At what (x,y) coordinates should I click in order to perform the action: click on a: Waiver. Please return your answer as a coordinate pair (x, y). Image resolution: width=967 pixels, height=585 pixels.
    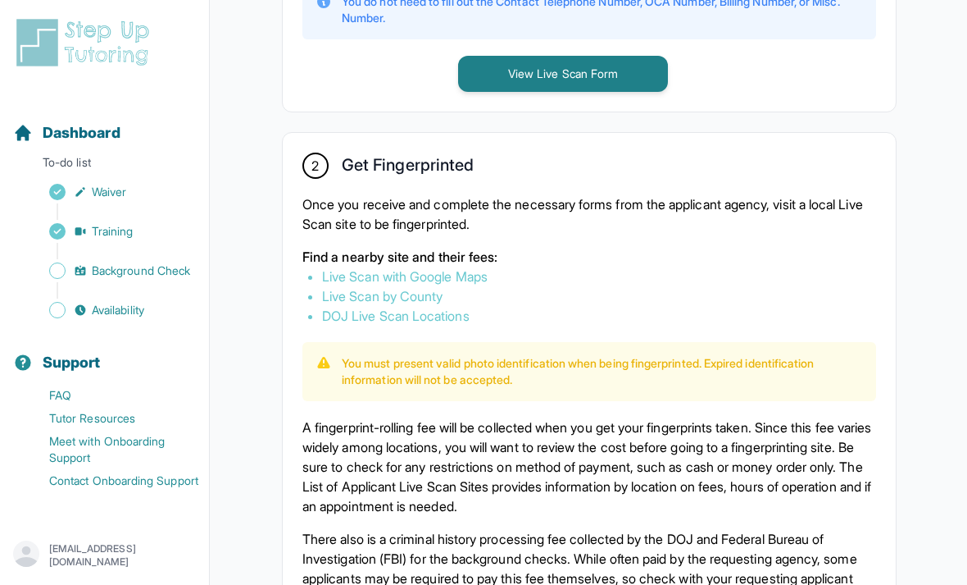
    Looking at the image, I should click on (111, 192).